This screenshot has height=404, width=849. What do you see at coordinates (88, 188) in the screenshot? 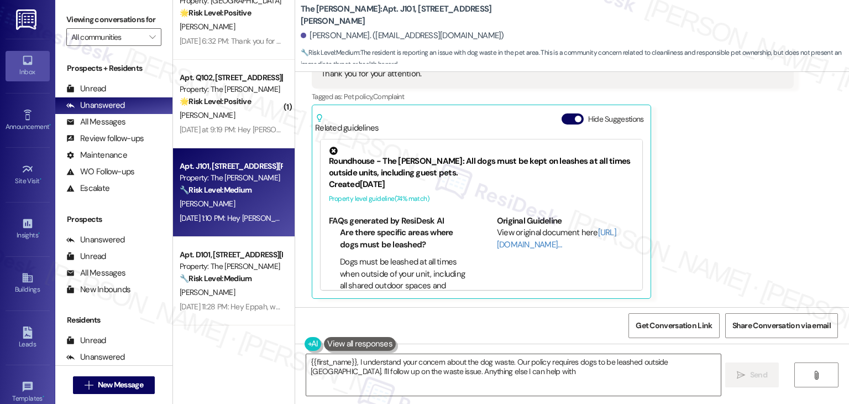
I see `div: Escalate` at bounding box center [88, 188].